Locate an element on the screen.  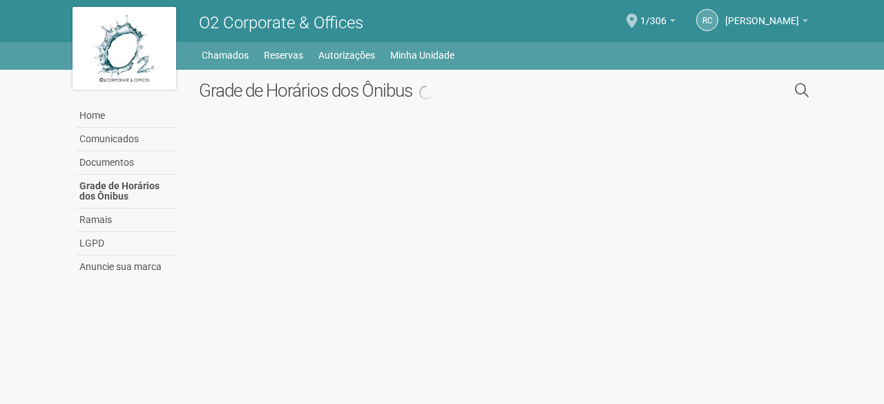
a: Grade de Horários dos Ônibus is located at coordinates (127, 191).